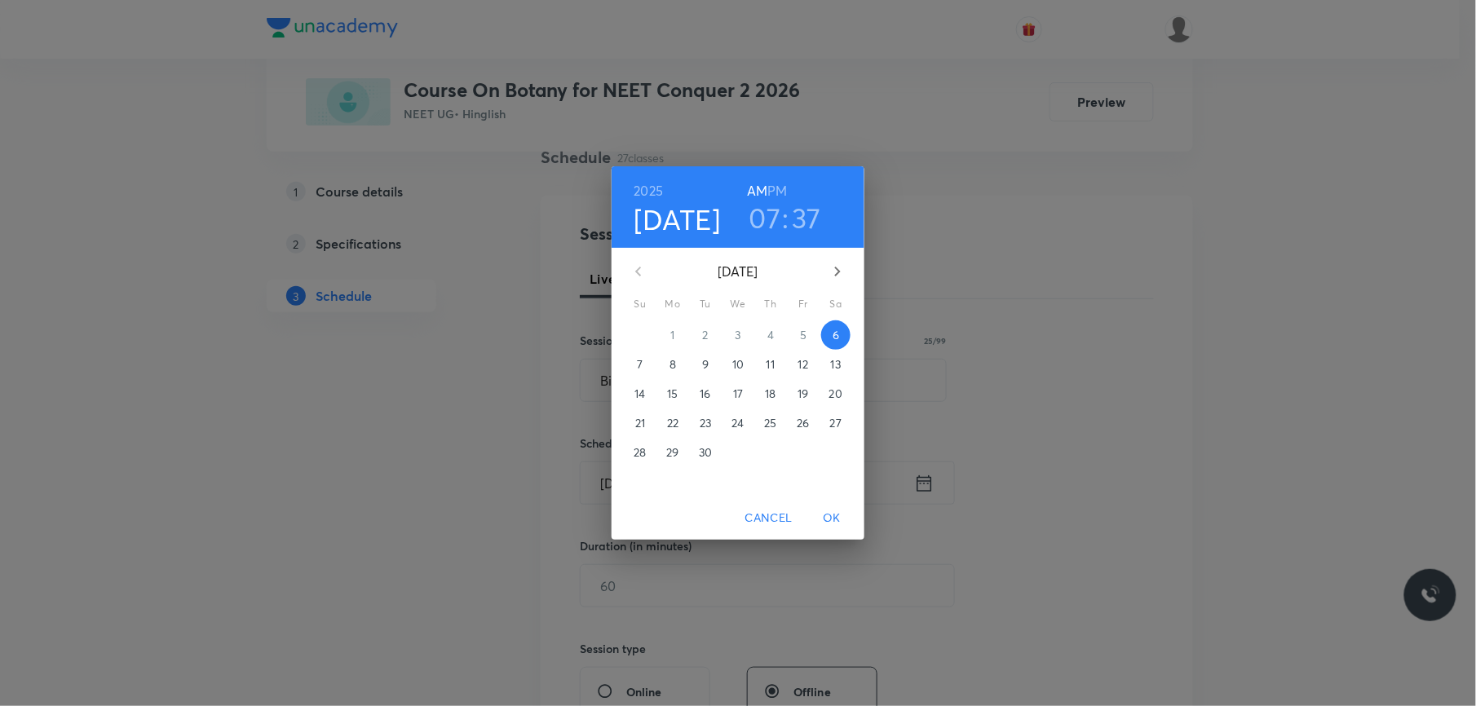  Describe the element at coordinates (757, 191) in the screenshot. I see `h6: AM` at that location.